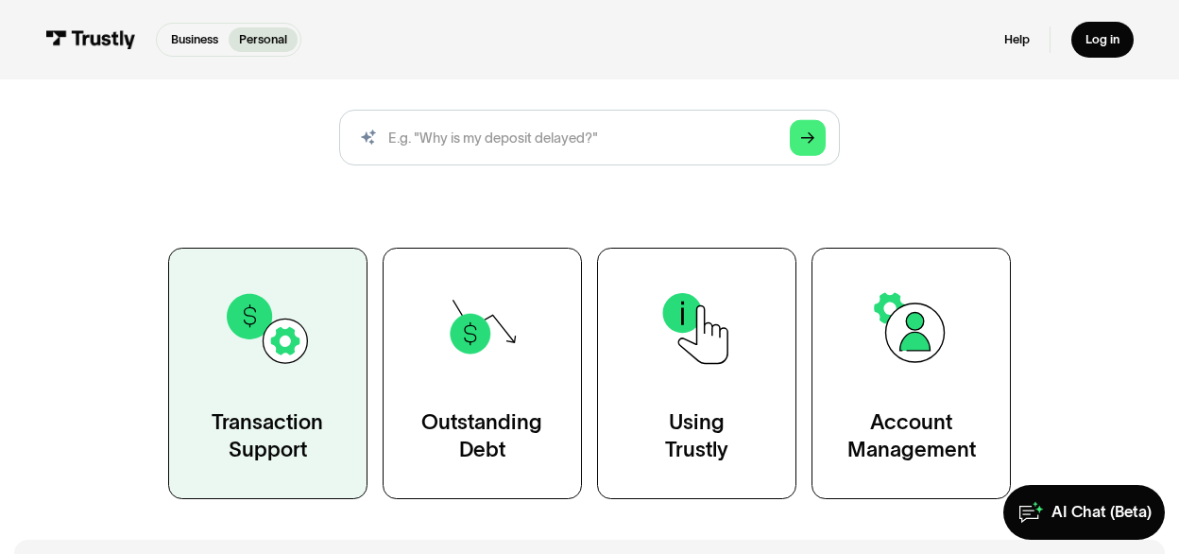  I want to click on a: Business, so click(195, 40).